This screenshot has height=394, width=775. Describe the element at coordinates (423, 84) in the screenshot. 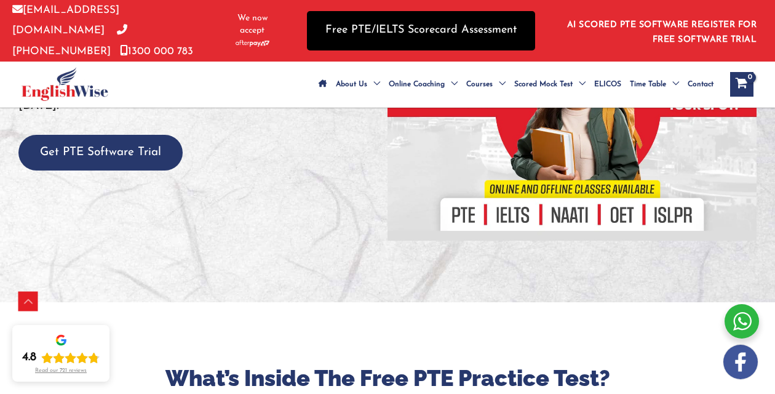

I see `a: Online CoachingMenu Toggle` at that location.